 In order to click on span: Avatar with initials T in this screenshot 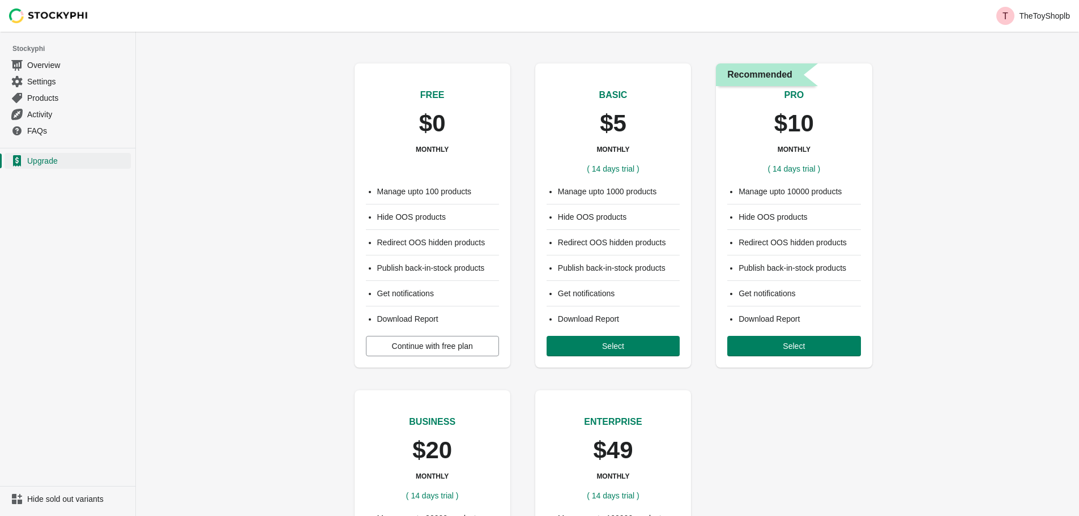, I will do `click(1005, 16)`.